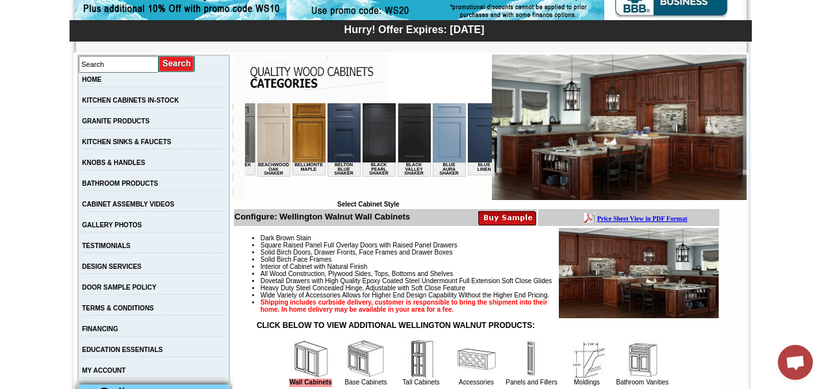 Image resolution: width=822 pixels, height=389 pixels. What do you see at coordinates (619, 127) in the screenshot?
I see `img: Wellington Walnut` at bounding box center [619, 127].